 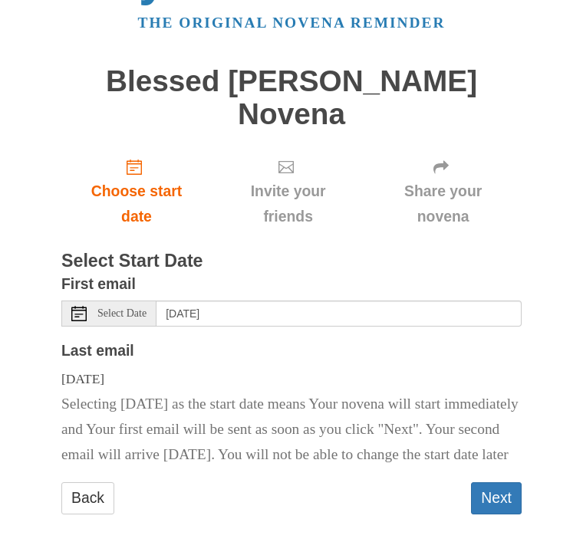 I want to click on a: Choose start date, so click(x=137, y=191).